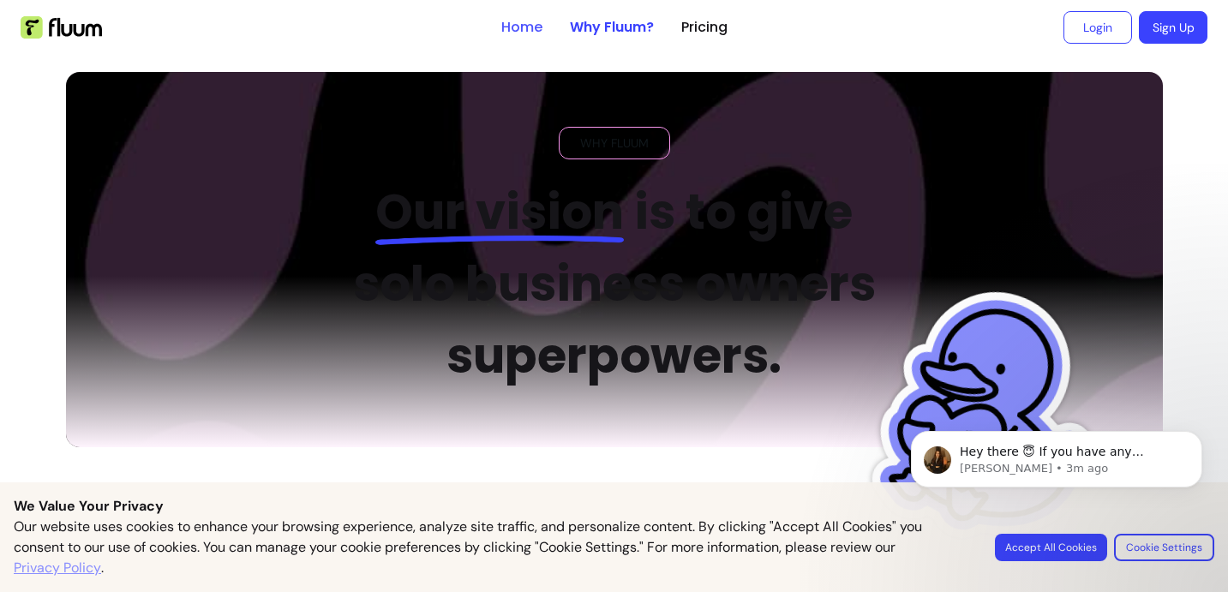 Image resolution: width=1228 pixels, height=592 pixels. What do you see at coordinates (171, 74) in the screenshot?
I see `span: Hey there 😇 If you have any question about what you can do with Fluum, I'm here to help!` at bounding box center [171, 74].